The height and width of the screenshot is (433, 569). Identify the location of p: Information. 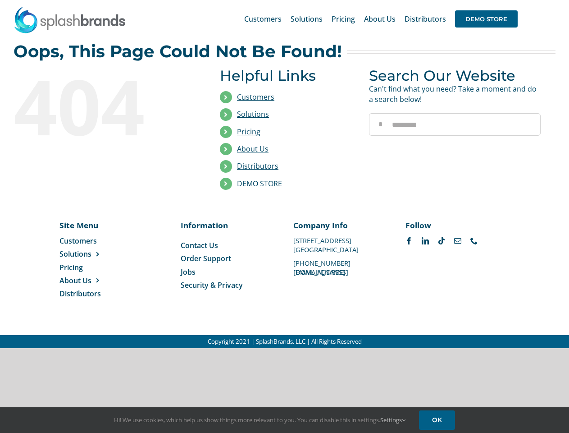
(228, 225).